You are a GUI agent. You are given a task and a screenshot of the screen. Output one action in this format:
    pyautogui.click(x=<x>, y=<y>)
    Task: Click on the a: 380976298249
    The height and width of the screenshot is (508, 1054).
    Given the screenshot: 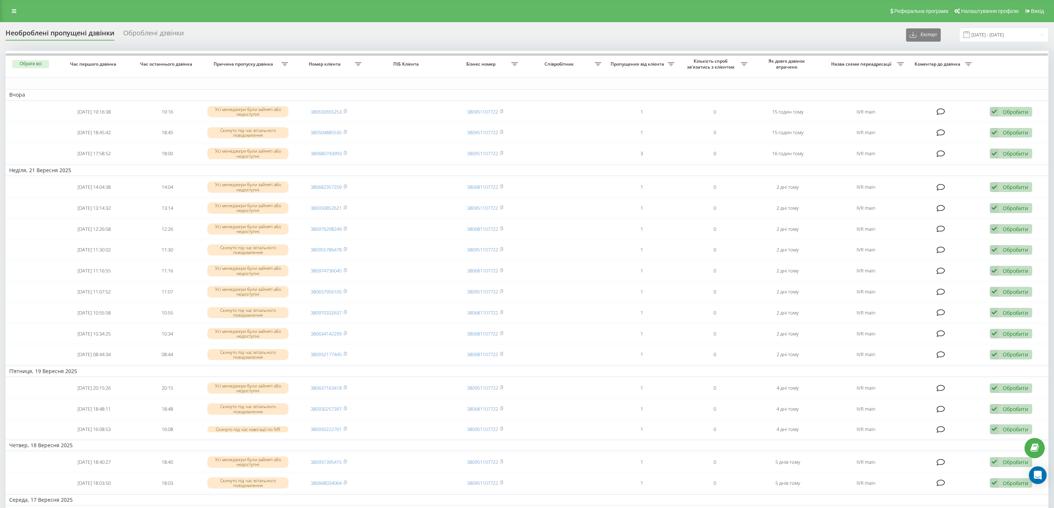 What is the action you would take?
    pyautogui.click(x=326, y=229)
    